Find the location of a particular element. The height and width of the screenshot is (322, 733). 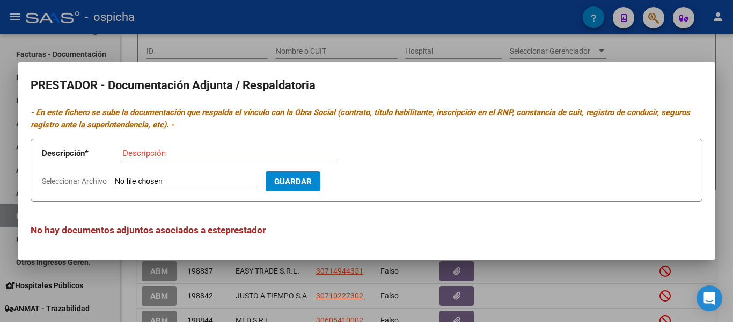

h2: PRESTADOR - Documentación Adjunta / Respaldatoria is located at coordinates (367, 85).